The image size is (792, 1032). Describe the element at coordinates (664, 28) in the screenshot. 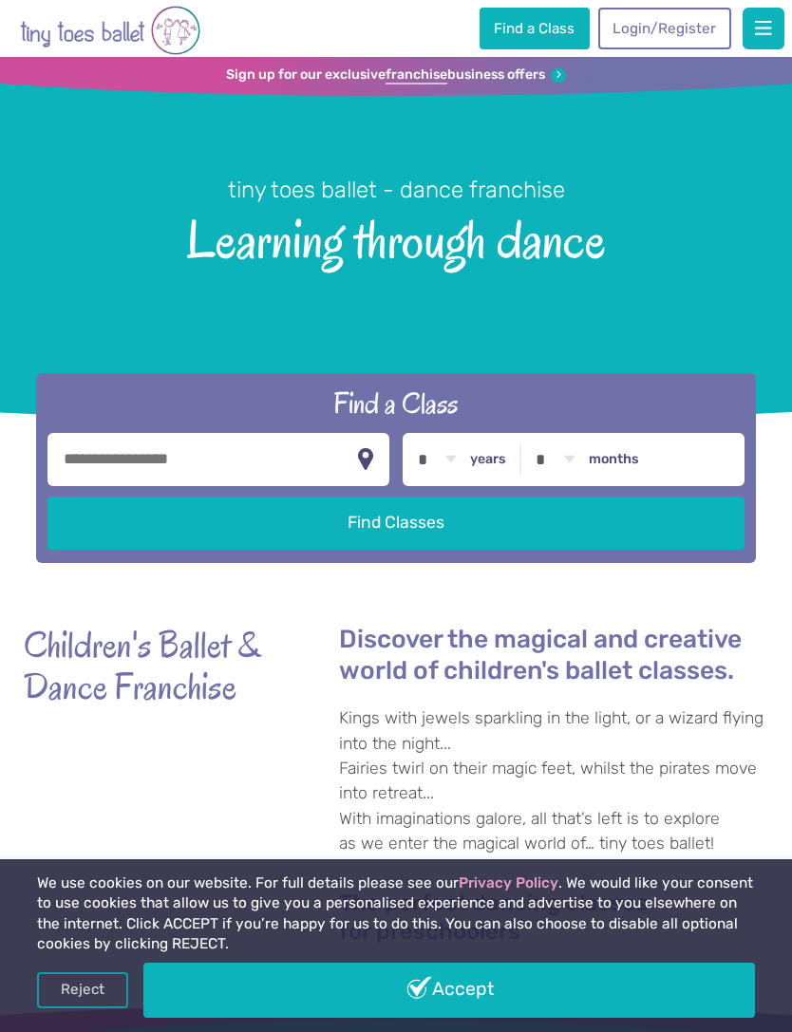

I see `a: Login/Register` at that location.